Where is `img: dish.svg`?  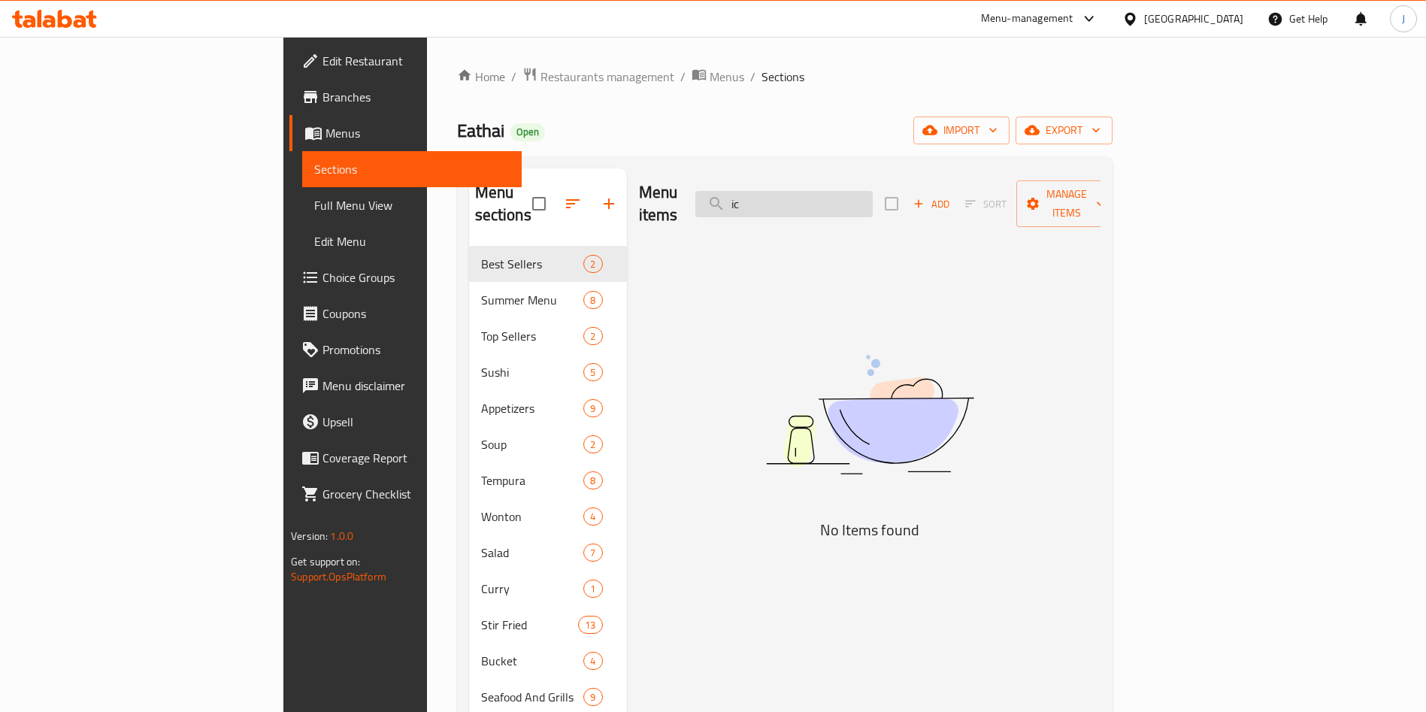
img: dish.svg is located at coordinates (870, 414).